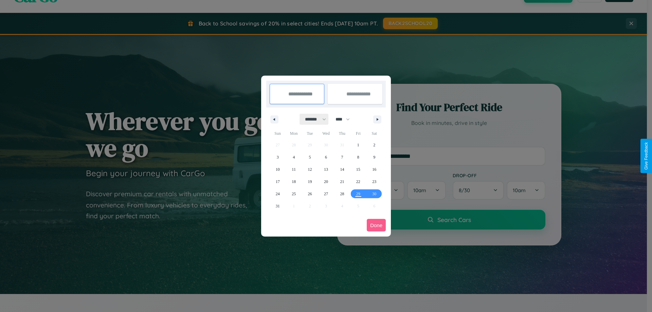  What do you see at coordinates (326, 169) in the screenshot?
I see `span: 13` at bounding box center [326, 169].